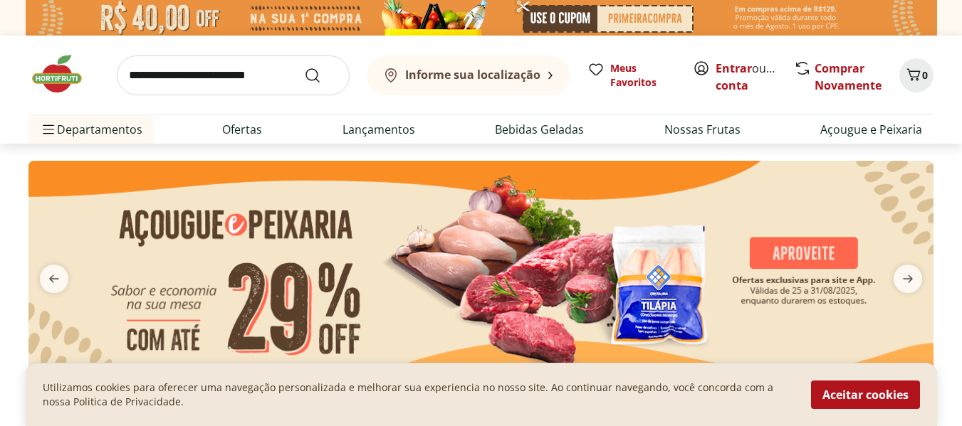 The image size is (962, 426). Describe the element at coordinates (539, 130) in the screenshot. I see `a: Bebidas Geladas` at that location.